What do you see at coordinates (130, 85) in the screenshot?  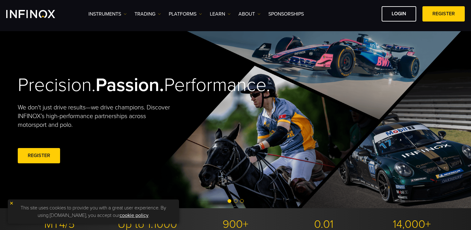 I see `strong: Passion.` at bounding box center [130, 85].